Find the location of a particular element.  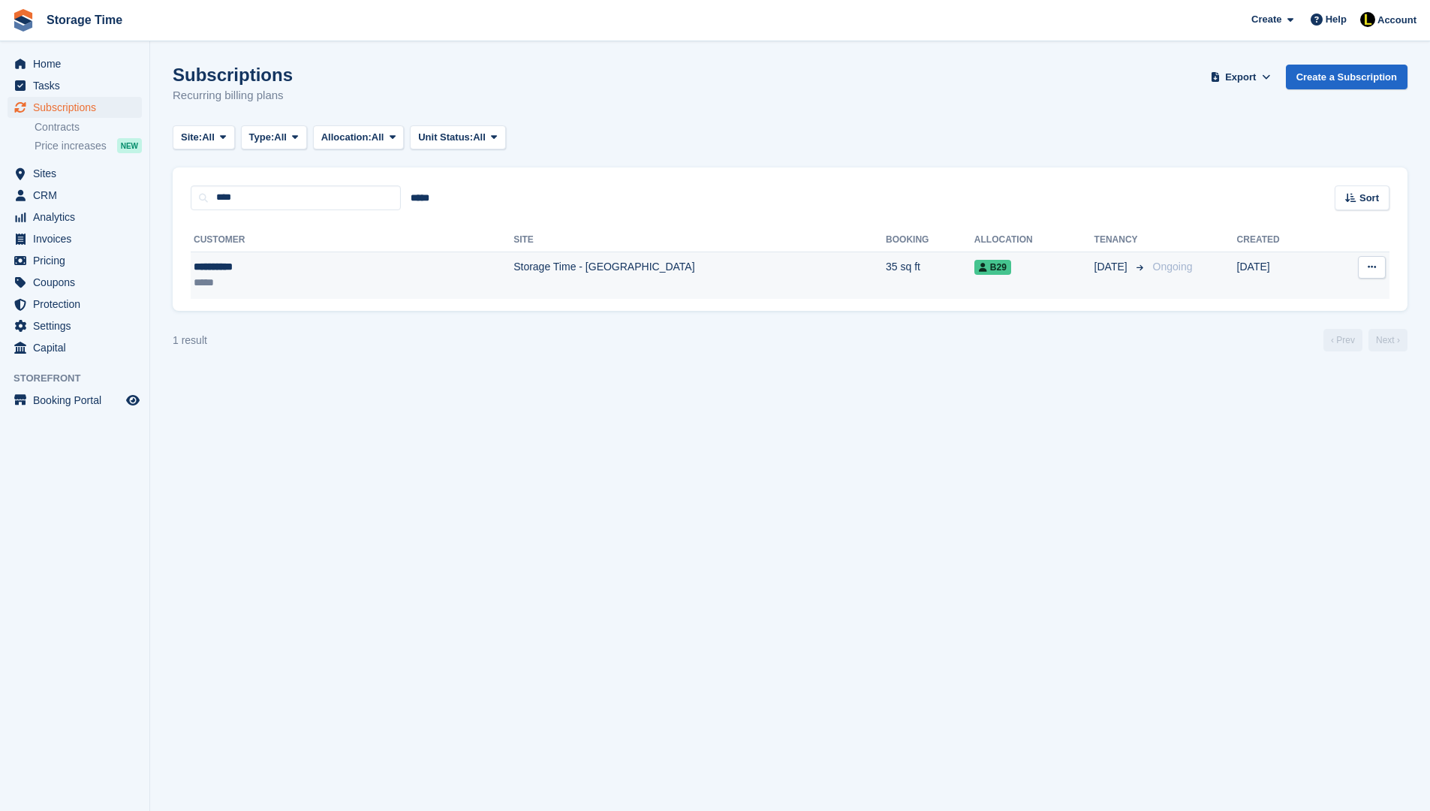

span: Home is located at coordinates (78, 64).